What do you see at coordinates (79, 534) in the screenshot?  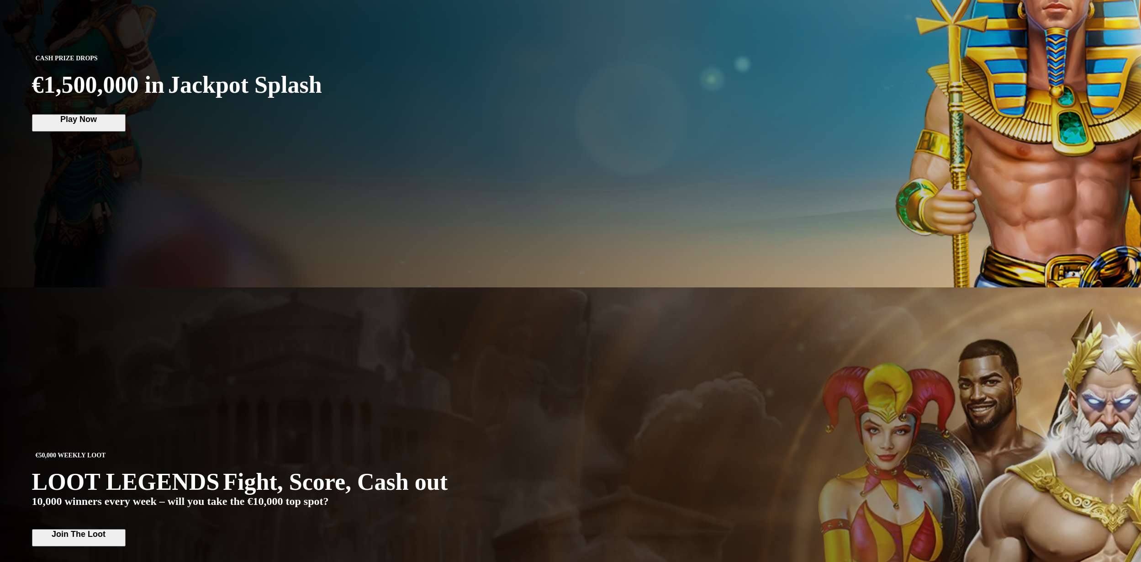 I see `span: Join The Loot` at bounding box center [79, 534].